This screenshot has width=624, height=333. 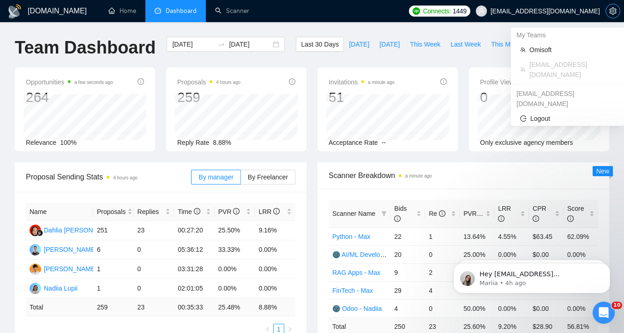 I want to click on th: Replies, so click(x=154, y=212).